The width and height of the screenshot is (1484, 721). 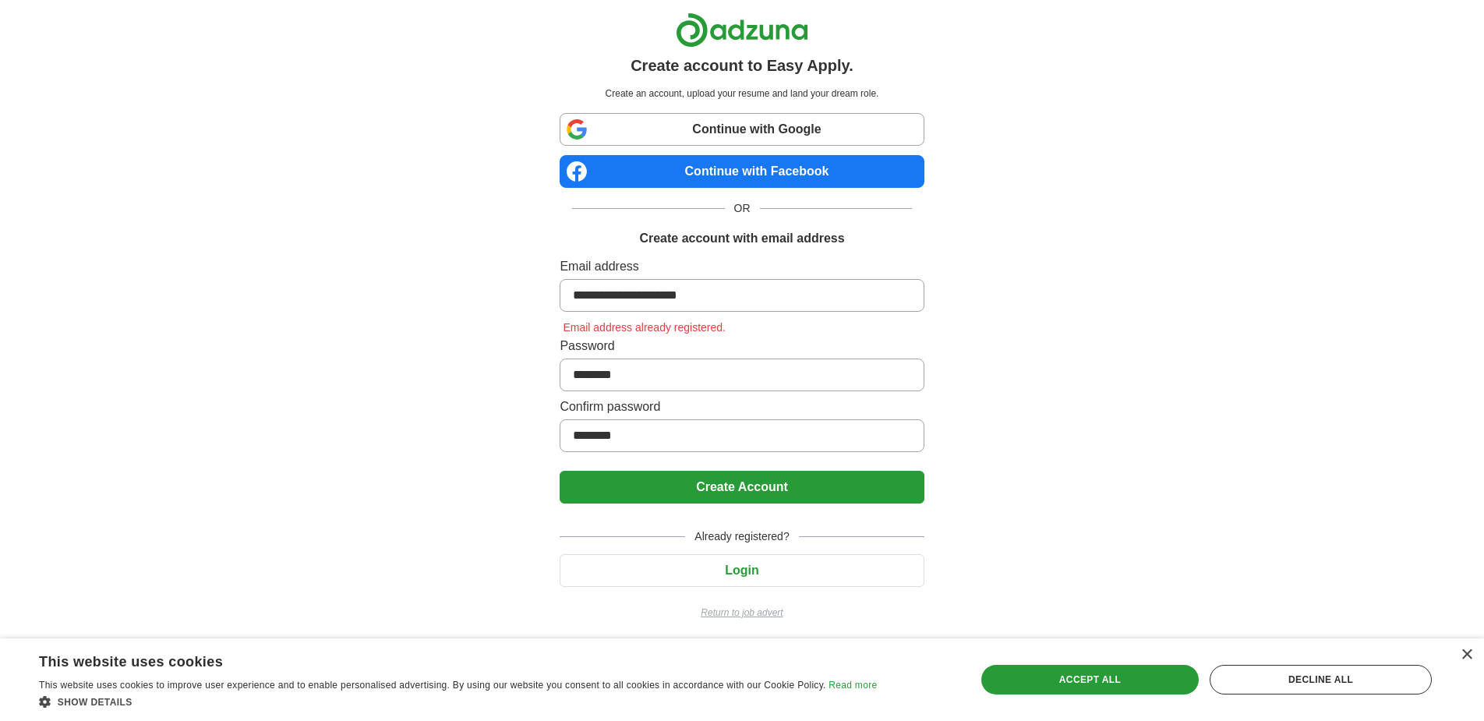 What do you see at coordinates (741, 613) in the screenshot?
I see `p: Return to job advert` at bounding box center [741, 613].